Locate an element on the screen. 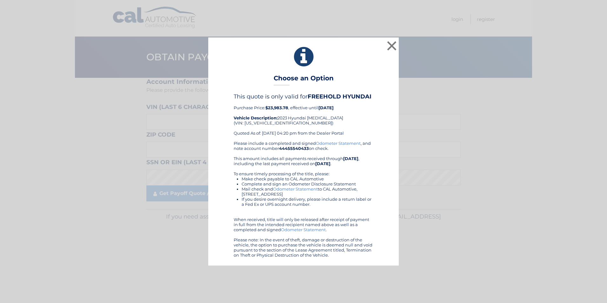 Image resolution: width=607 pixels, height=303 pixels. li: Complete and sign an Odometer Disclosure Statement is located at coordinates (307, 184).